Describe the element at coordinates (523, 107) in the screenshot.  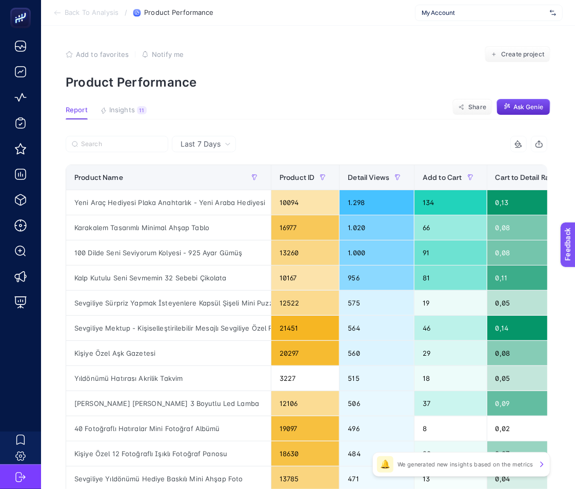
I see `button: Ask Genie` at that location.